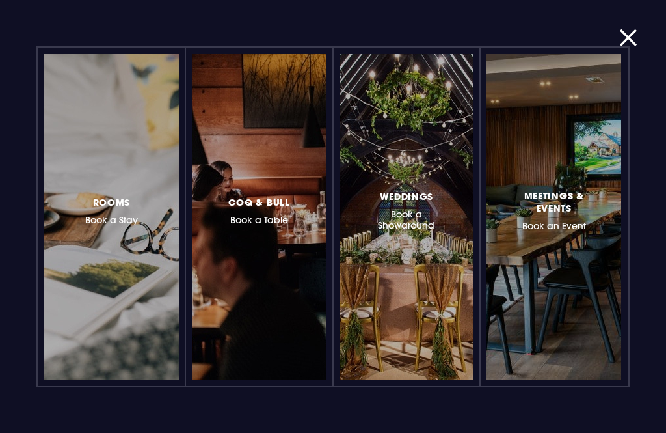 This screenshot has height=433, width=666. What do you see at coordinates (111, 209) in the screenshot?
I see `h3: Book a Stay` at bounding box center [111, 209].